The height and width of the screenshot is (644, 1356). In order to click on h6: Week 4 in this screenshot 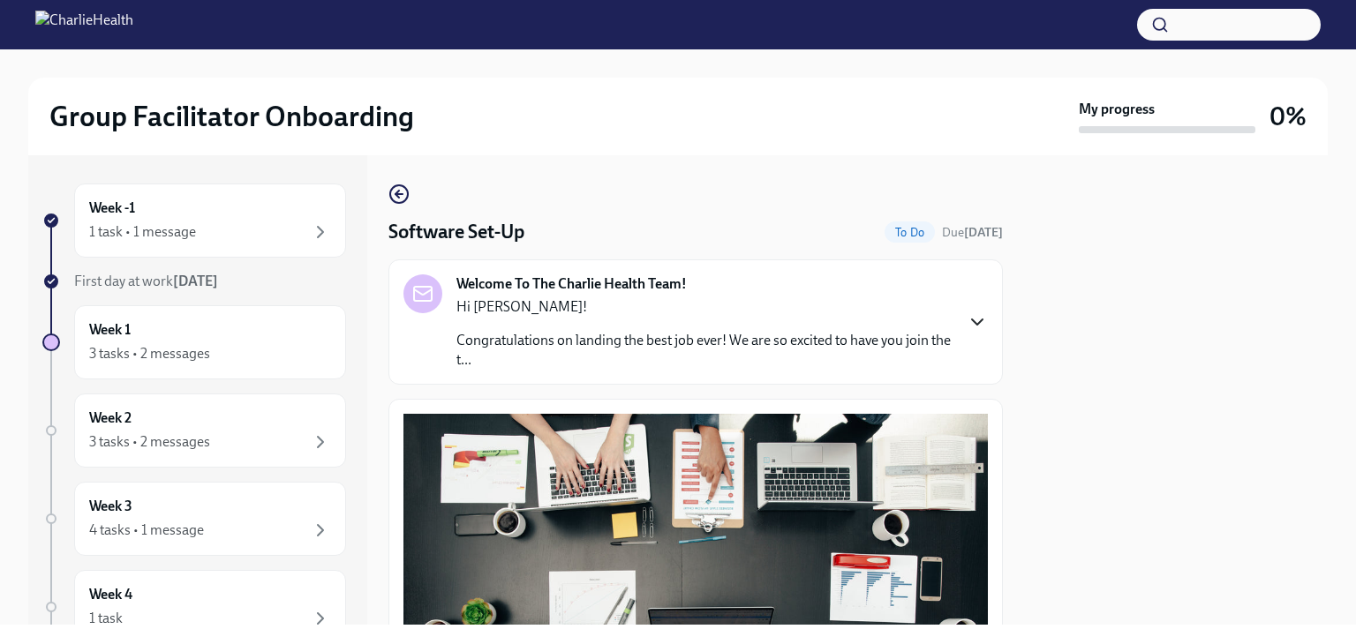, I will do `click(110, 595)`.